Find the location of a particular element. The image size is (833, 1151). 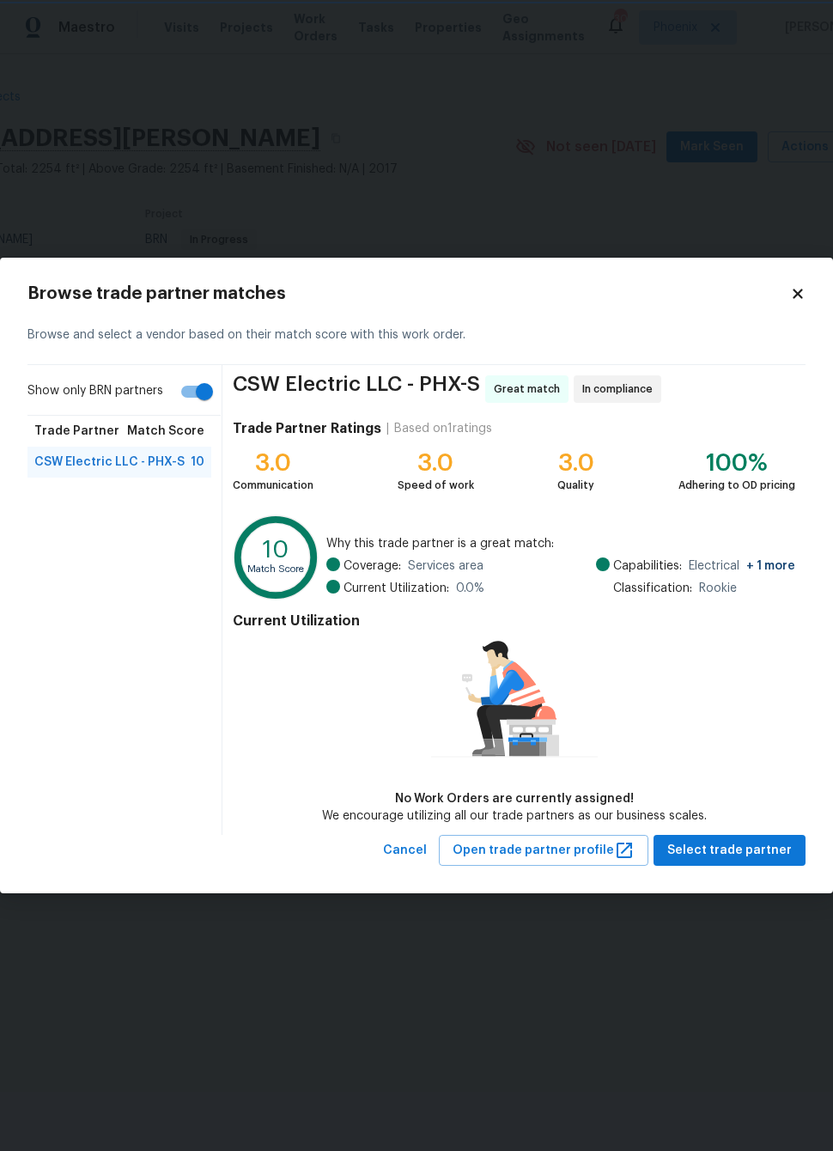

span: Trade Partner is located at coordinates (76, 431).